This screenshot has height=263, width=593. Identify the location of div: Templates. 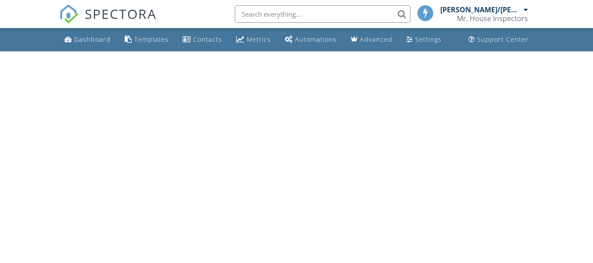
(151, 39).